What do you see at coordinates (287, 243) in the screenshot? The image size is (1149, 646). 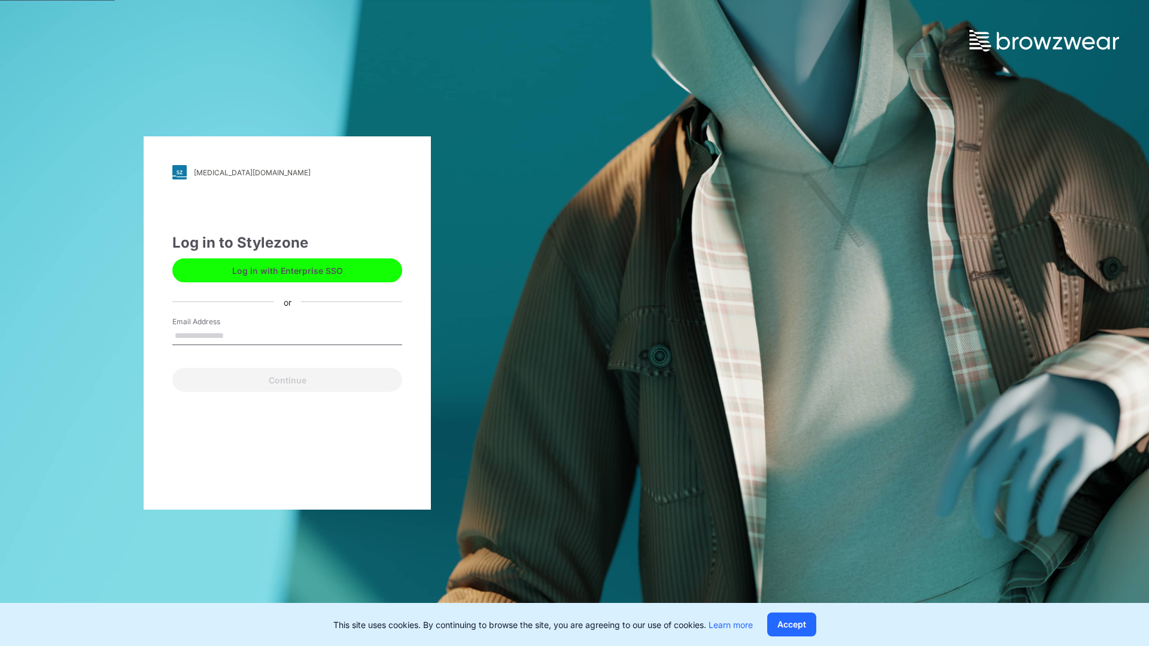 I see `div: Log in to Stylezone` at bounding box center [287, 243].